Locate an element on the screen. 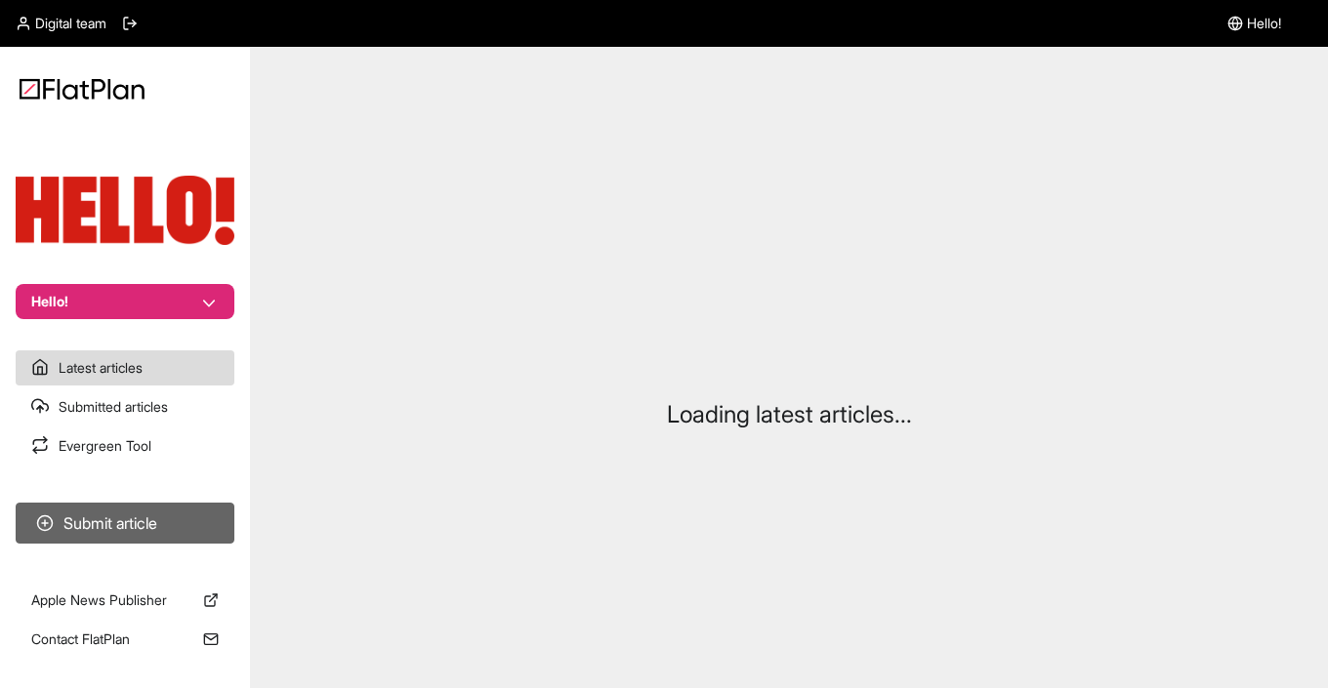 This screenshot has width=1328, height=688. a: Submitted articles is located at coordinates (125, 407).